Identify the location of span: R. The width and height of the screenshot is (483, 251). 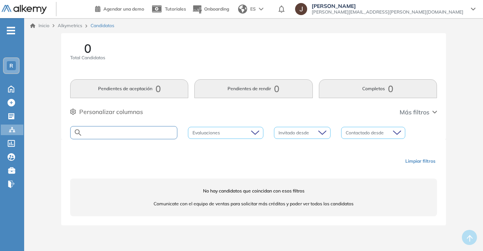
(11, 66).